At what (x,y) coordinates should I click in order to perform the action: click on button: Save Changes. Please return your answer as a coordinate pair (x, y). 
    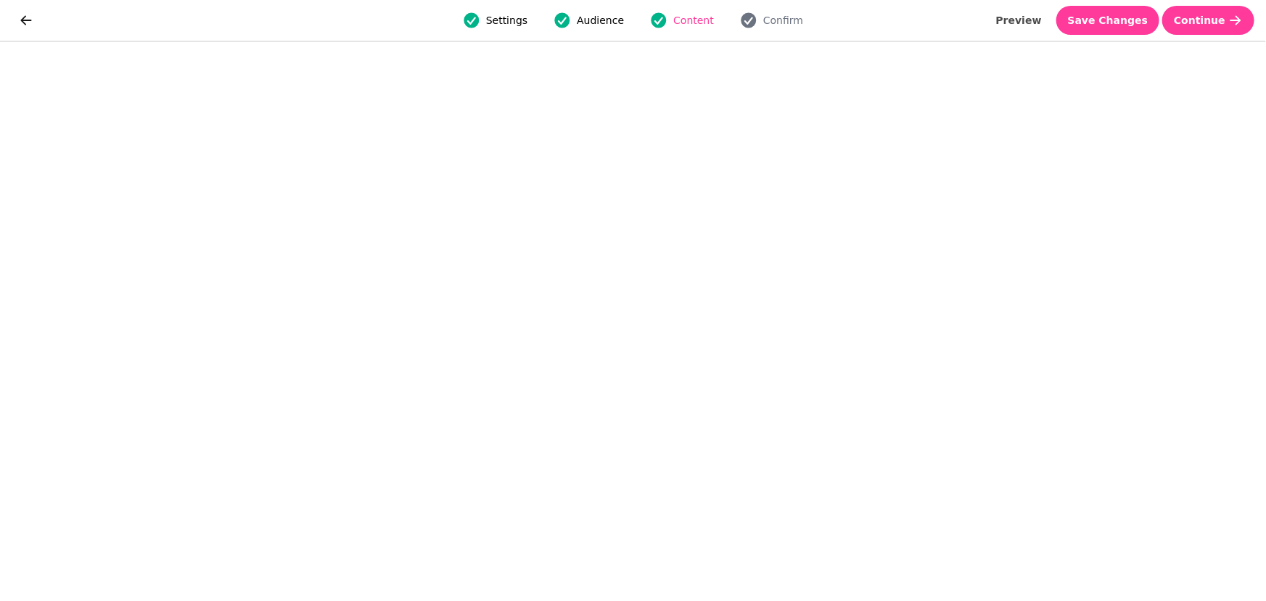
    Looking at the image, I should click on (1108, 20).